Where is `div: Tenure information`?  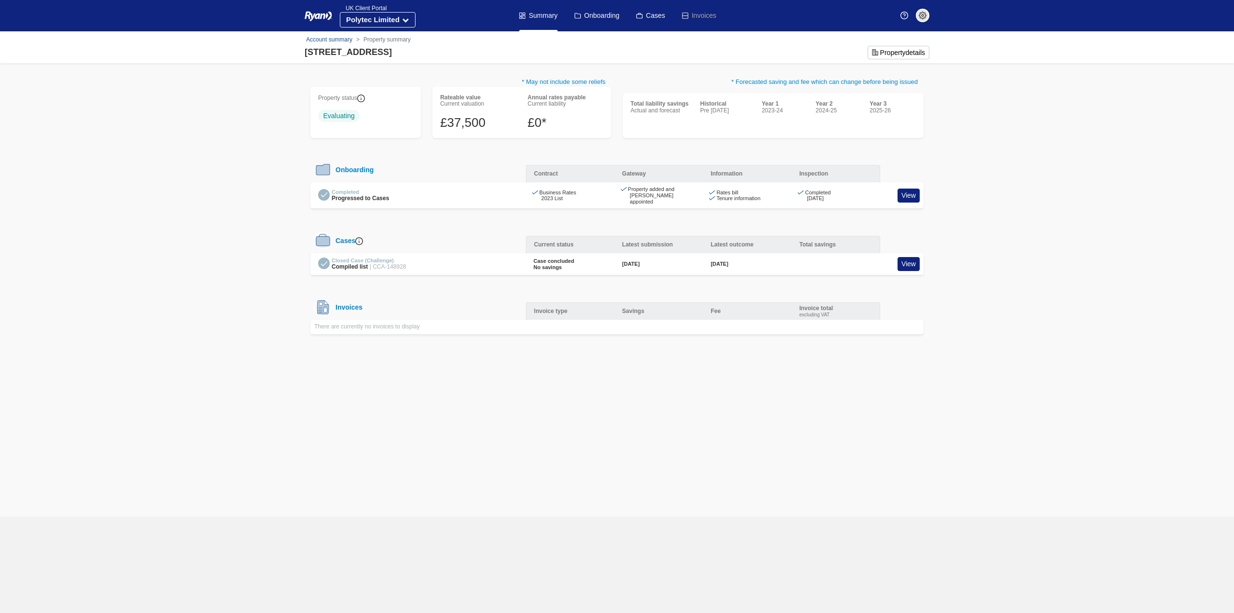 div: Tenure information is located at coordinates (747, 198).